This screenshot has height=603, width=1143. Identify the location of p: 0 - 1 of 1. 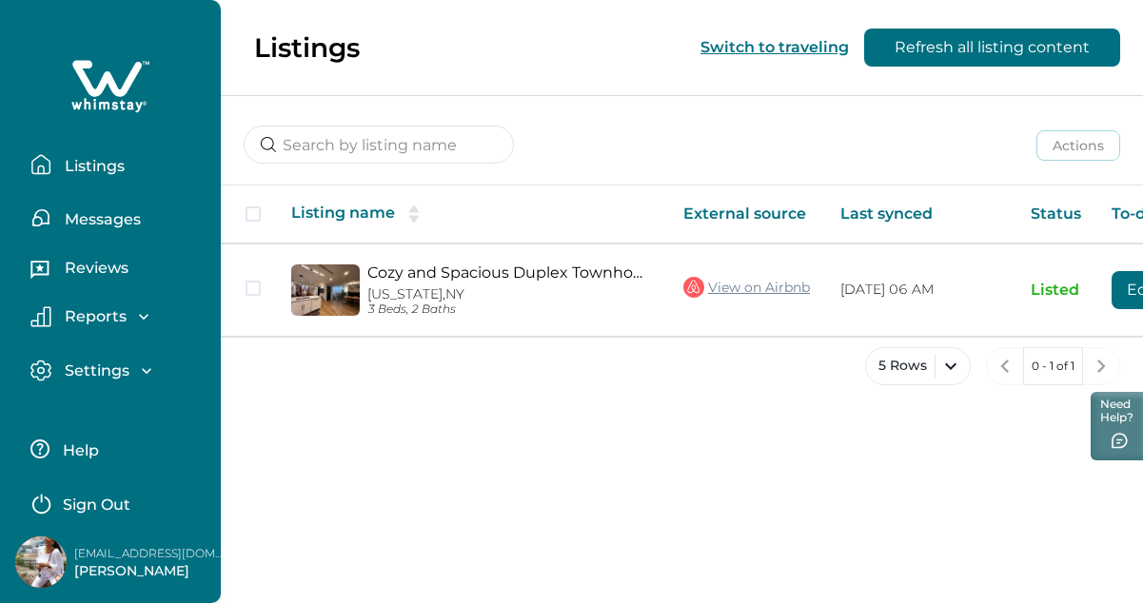
(1052, 366).